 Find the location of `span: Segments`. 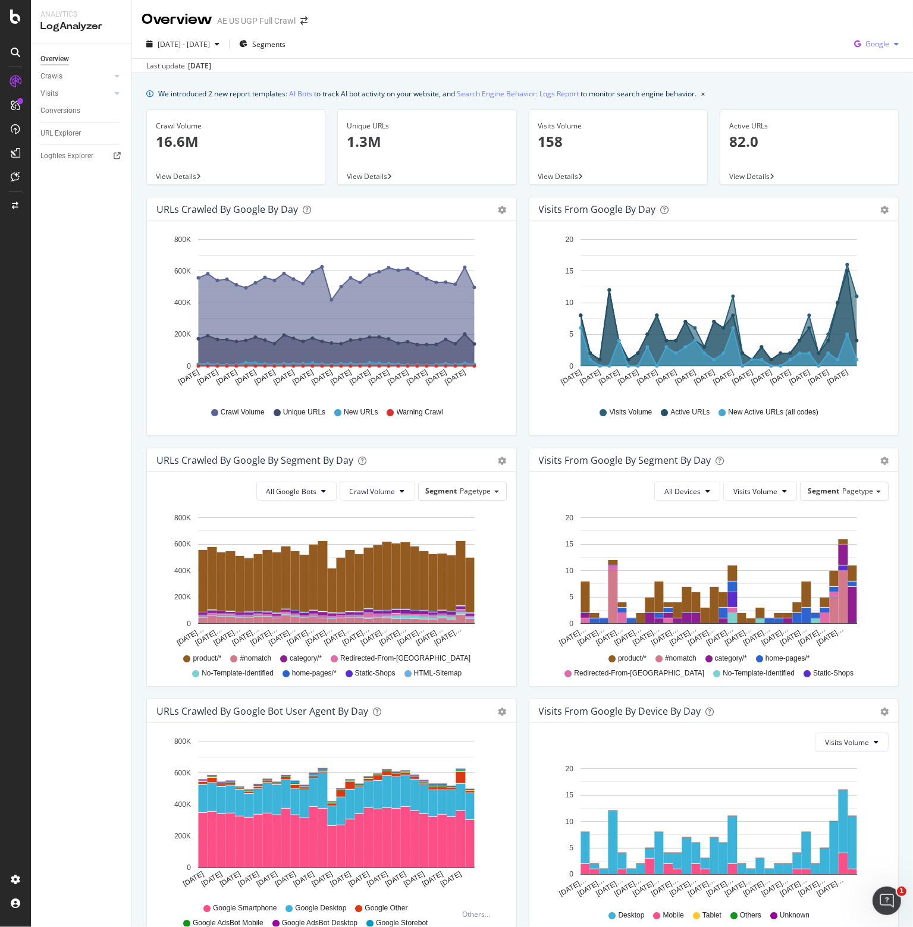

span: Segments is located at coordinates (269, 44).